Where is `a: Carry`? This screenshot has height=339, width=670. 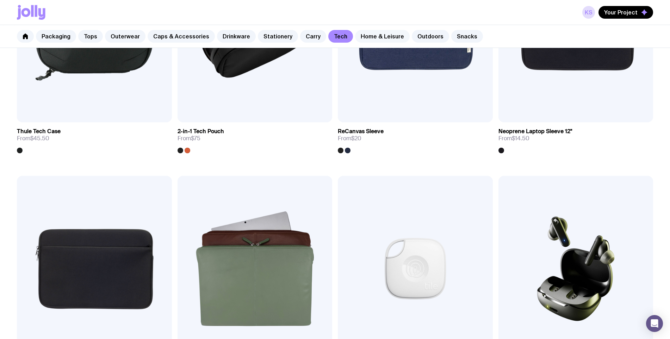
a: Carry is located at coordinates (313, 36).